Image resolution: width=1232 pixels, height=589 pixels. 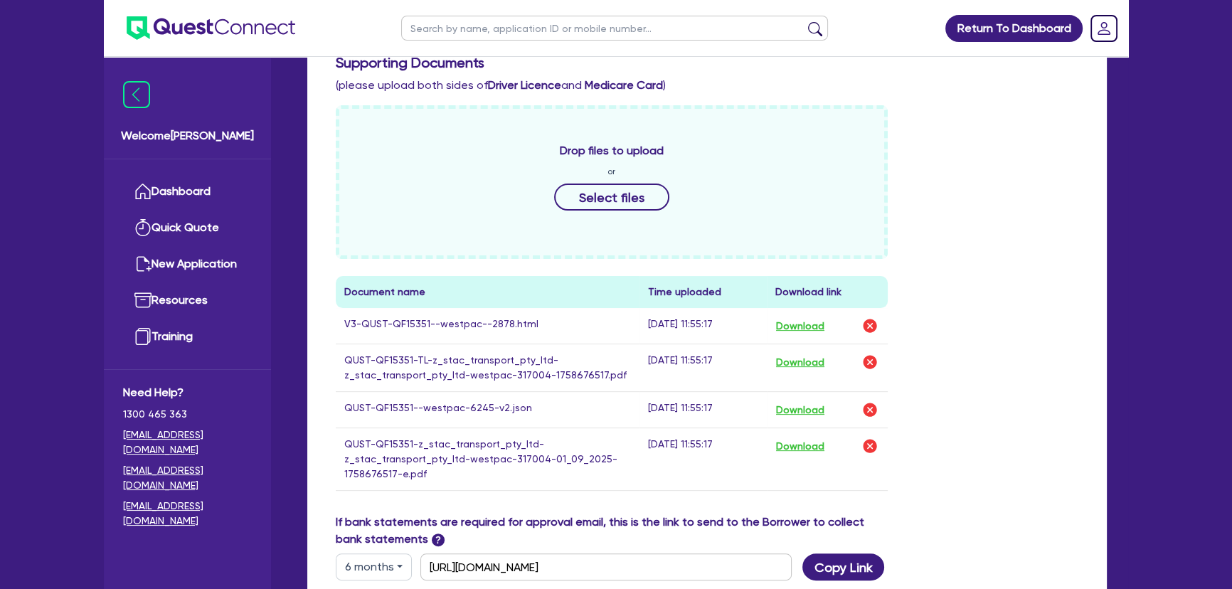 I want to click on button: Dropdown toggle, so click(x=374, y=567).